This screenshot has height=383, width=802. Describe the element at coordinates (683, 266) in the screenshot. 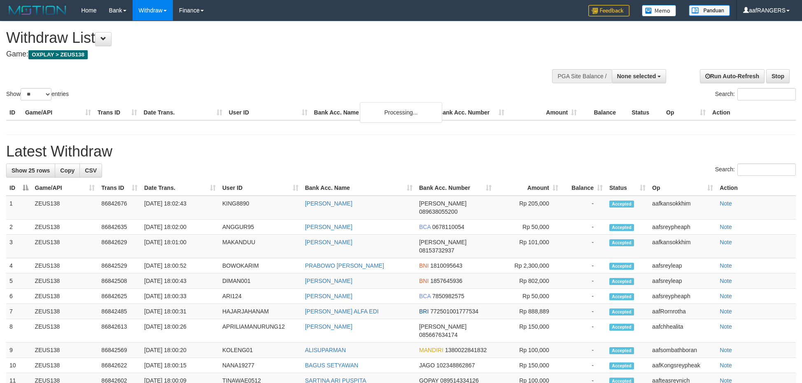

I see `td: aafsreyleap` at that location.